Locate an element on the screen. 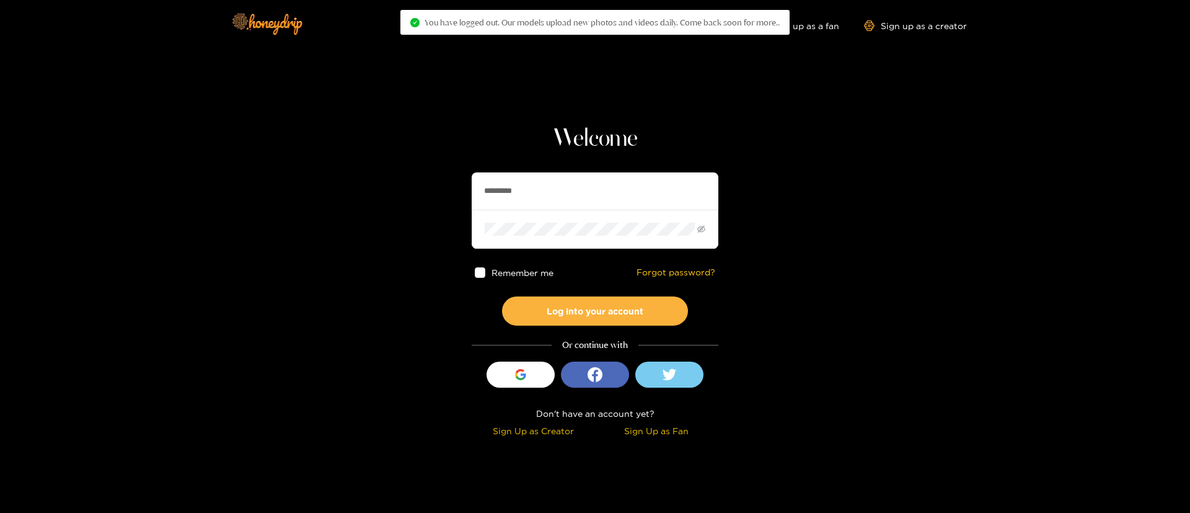  a: Sign up as a fan is located at coordinates (796, 25).